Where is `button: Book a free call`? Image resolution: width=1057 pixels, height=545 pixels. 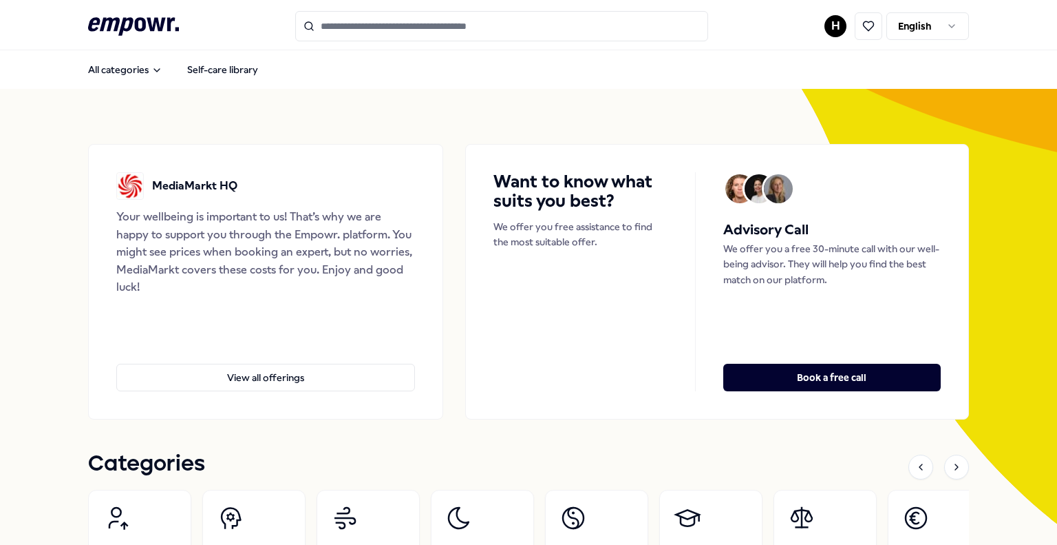 button: Book a free call is located at coordinates (832, 377).